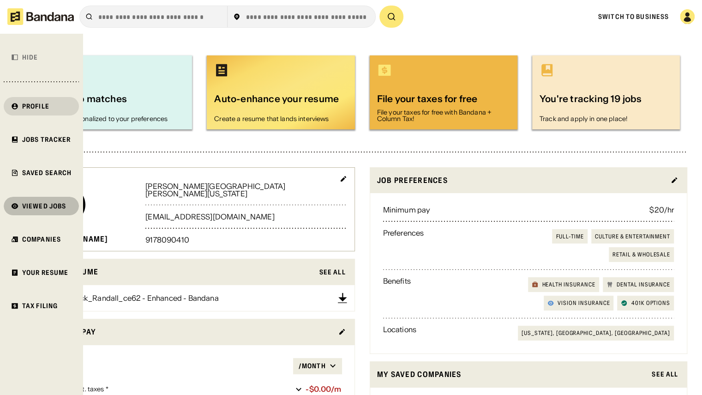  What do you see at coordinates (41, 173) in the screenshot?
I see `a: Saved Search` at bounding box center [41, 173].